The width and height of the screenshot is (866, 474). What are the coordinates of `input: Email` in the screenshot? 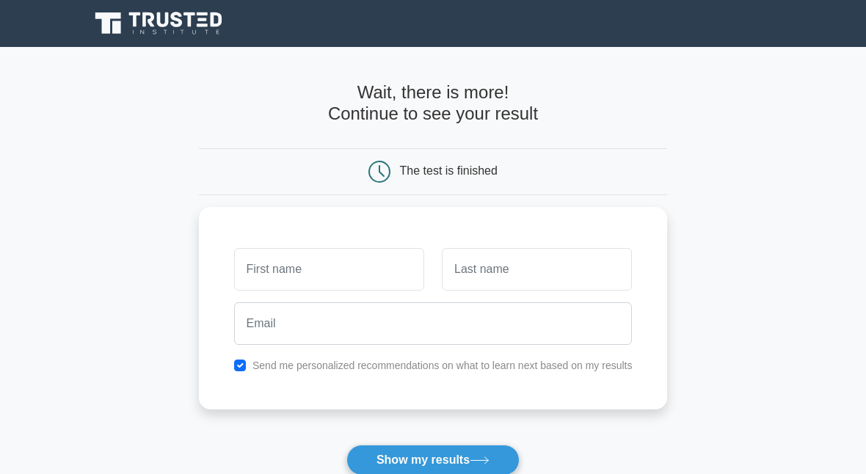 It's located at (433, 324).